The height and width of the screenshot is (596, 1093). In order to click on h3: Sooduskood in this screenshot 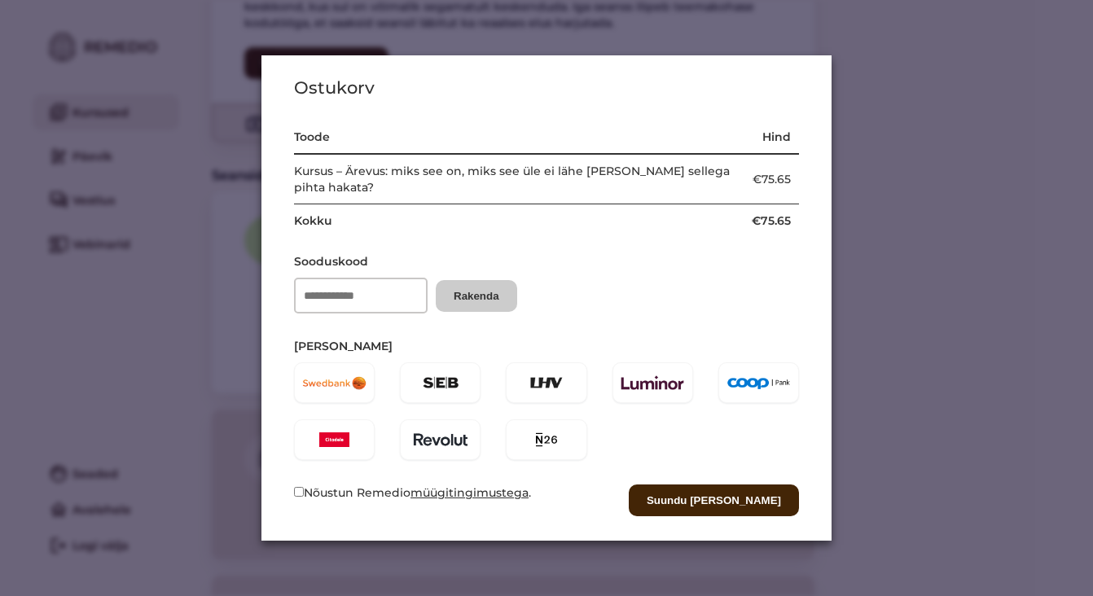, I will do `click(546, 261)`.